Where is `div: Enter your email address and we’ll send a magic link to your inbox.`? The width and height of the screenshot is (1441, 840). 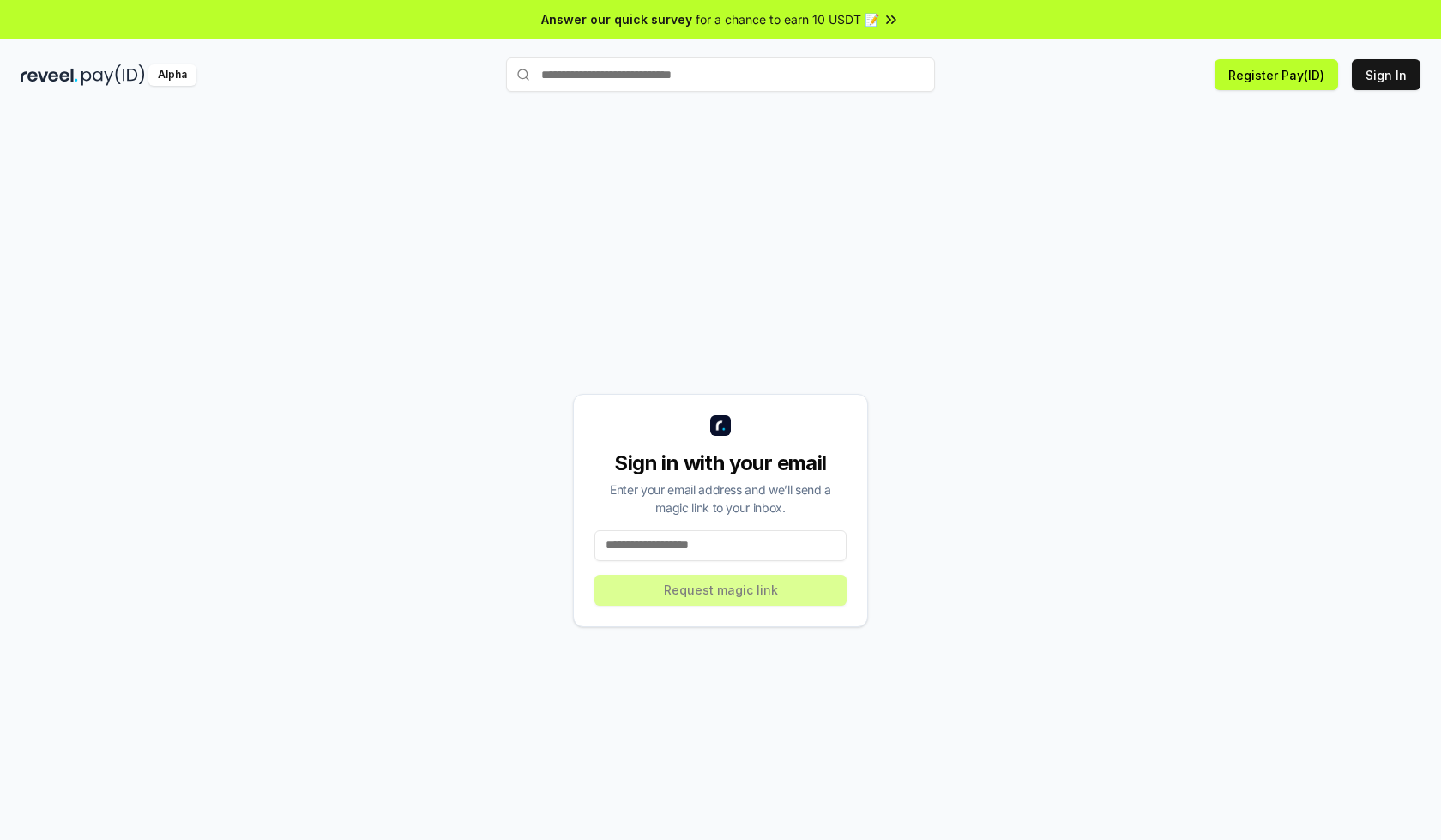 div: Enter your email address and we’ll send a magic link to your inbox. is located at coordinates (721, 498).